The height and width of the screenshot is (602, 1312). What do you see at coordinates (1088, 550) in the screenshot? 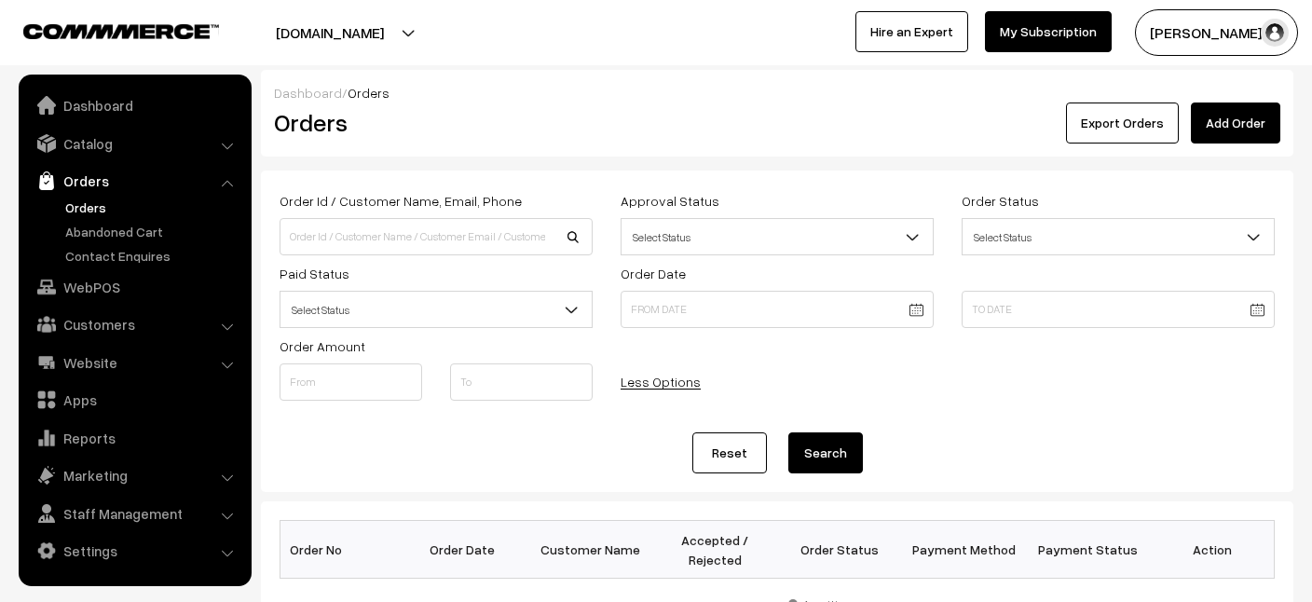
I see `th: Payment Status` at bounding box center [1088, 550].